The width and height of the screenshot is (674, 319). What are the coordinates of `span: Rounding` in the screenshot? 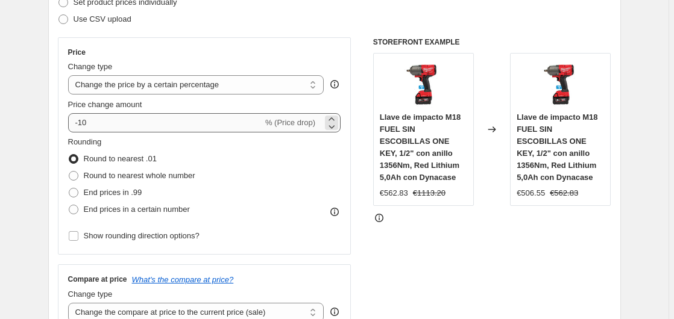 It's located at (85, 142).